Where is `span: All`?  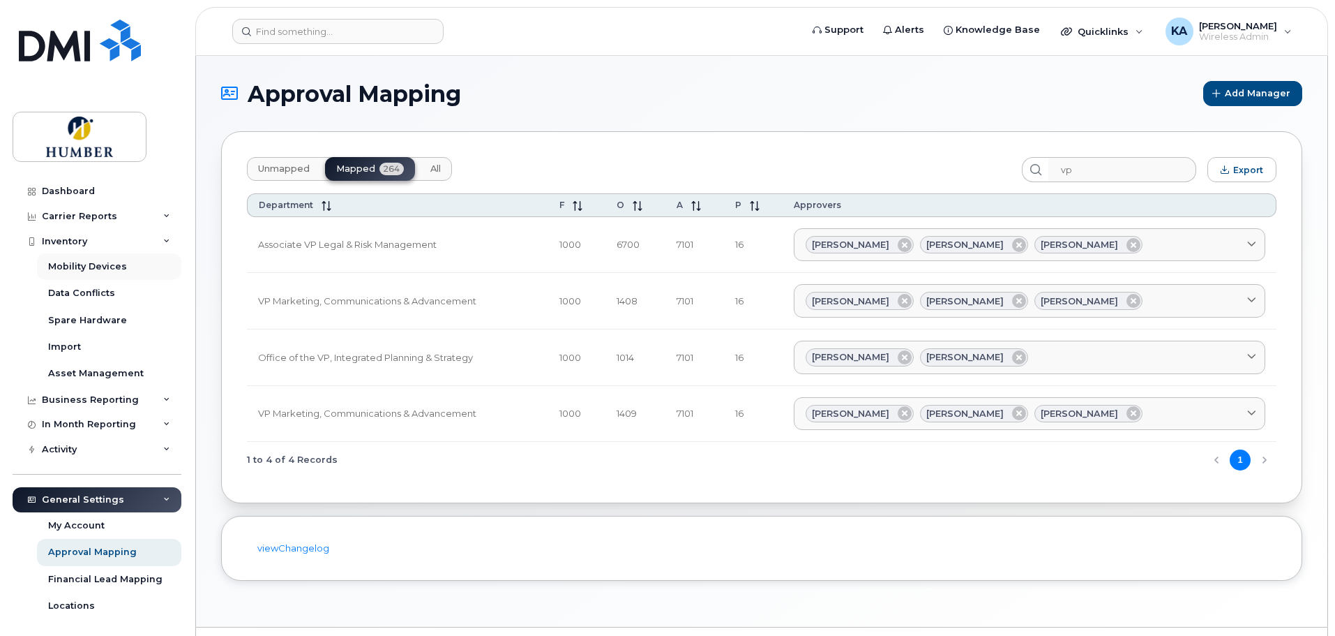 span: All is located at coordinates (435, 169).